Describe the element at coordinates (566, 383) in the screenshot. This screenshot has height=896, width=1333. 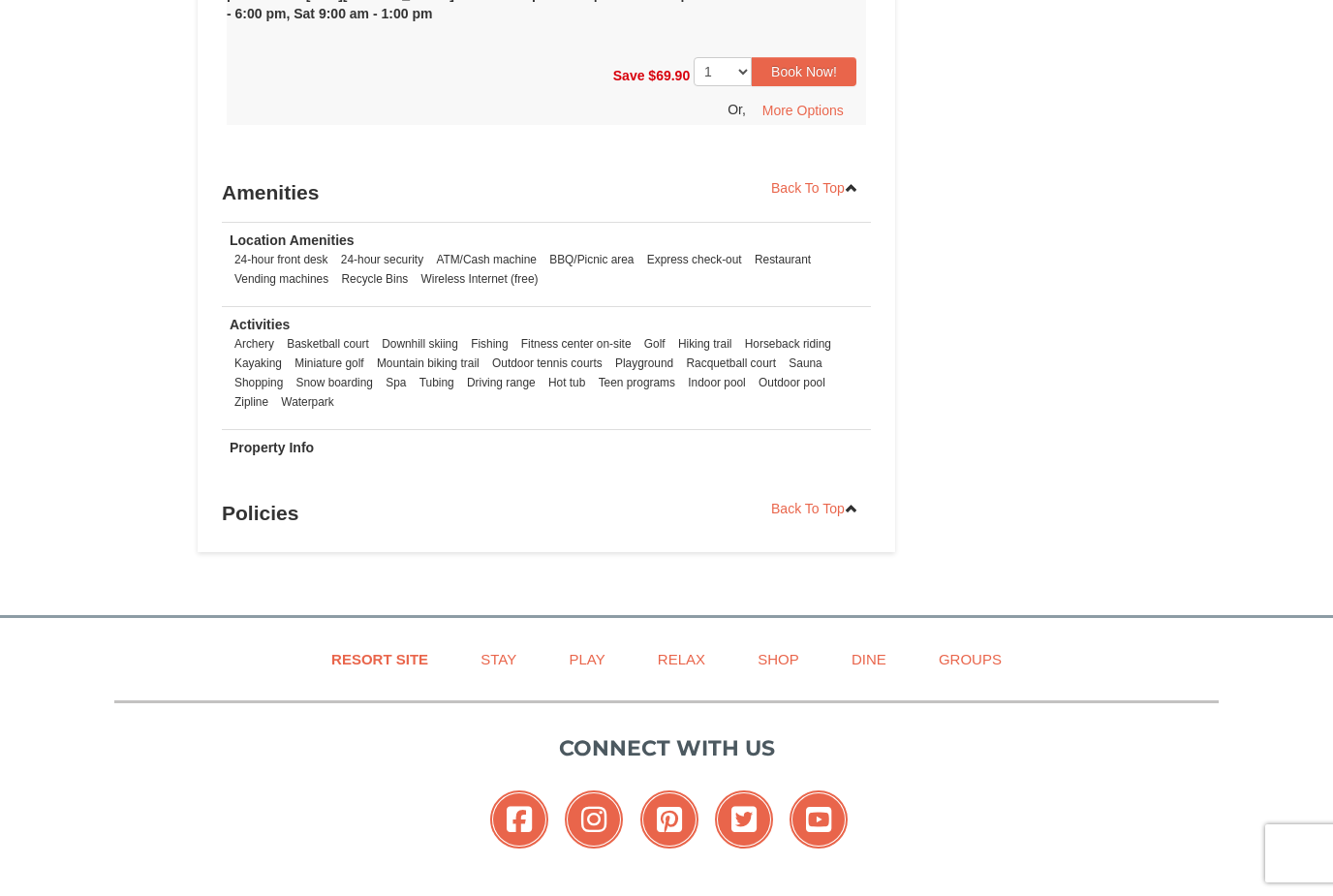
I see `li: Hot tub` at that location.